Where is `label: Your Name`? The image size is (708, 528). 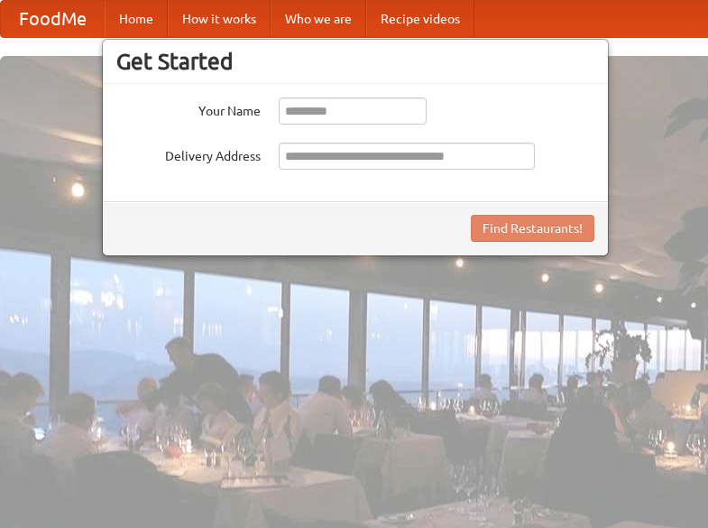 label: Your Name is located at coordinates (189, 108).